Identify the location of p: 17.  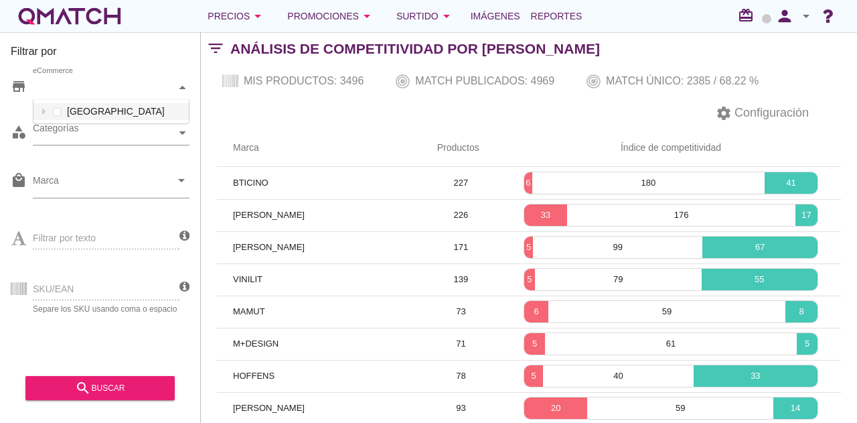
(806, 215).